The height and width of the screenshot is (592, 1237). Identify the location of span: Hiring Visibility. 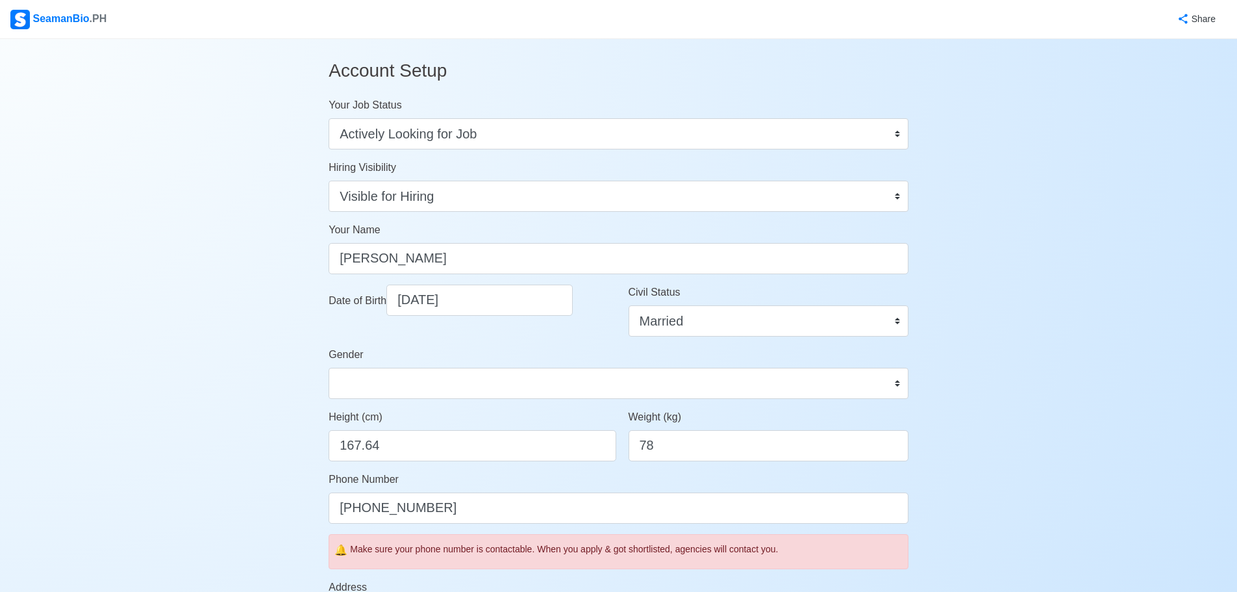
(362, 167).